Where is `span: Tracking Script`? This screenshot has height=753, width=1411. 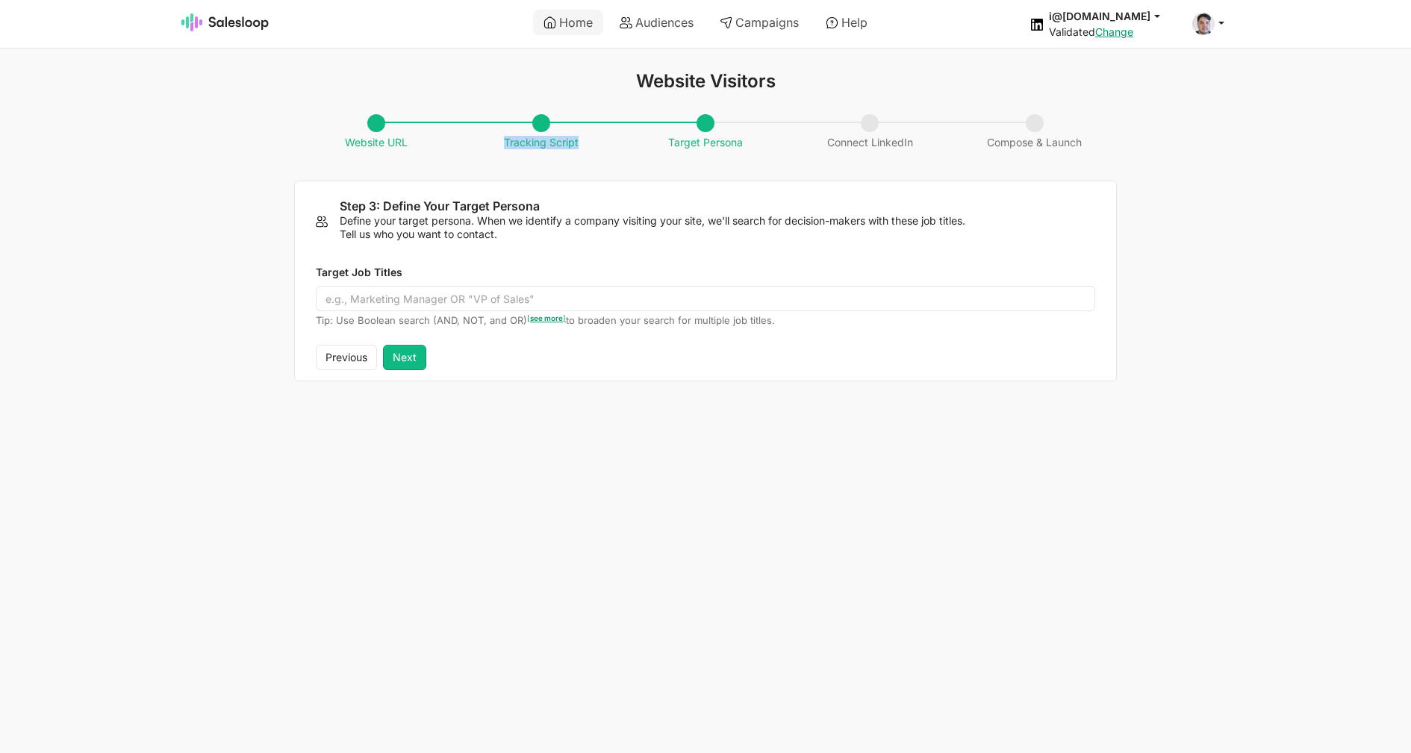
span: Tracking Script is located at coordinates (541, 132).